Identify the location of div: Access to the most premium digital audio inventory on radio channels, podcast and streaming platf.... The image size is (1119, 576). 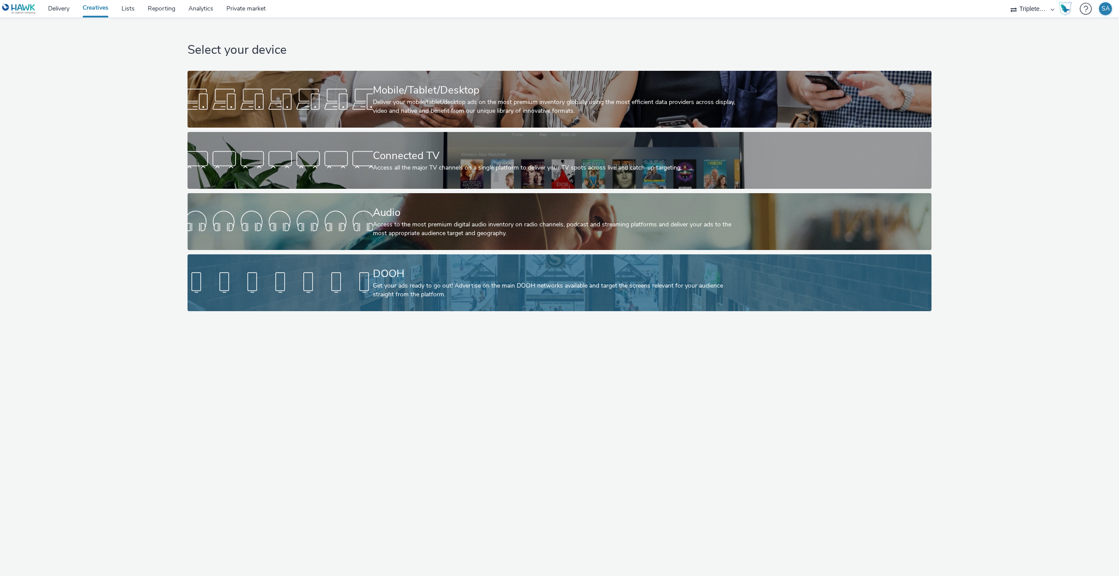
(558, 229).